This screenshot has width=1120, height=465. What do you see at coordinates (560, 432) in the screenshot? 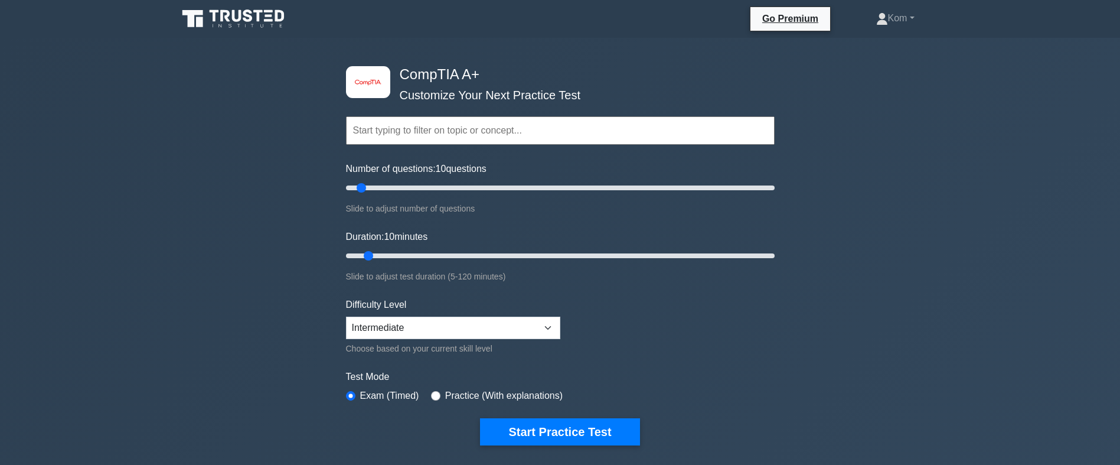
I see `button: Start Practice Test` at bounding box center [560, 432].